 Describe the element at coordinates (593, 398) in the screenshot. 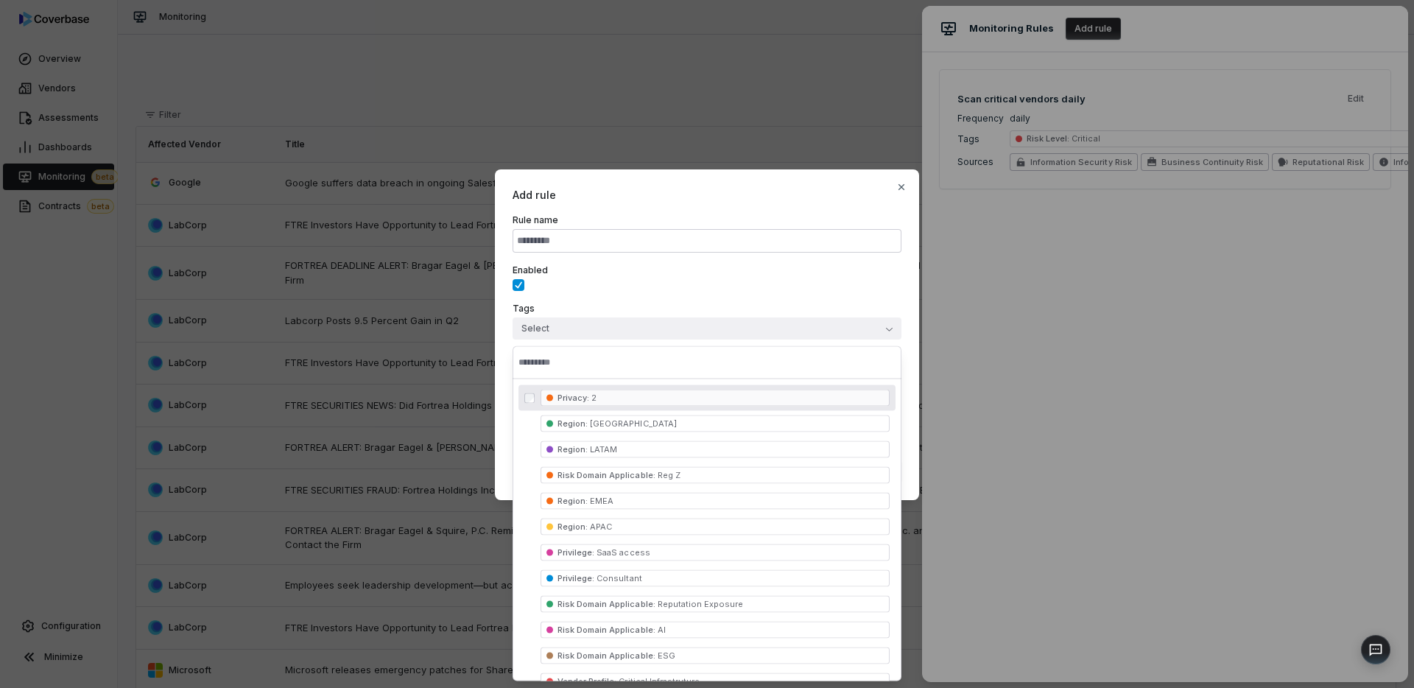

I see `span: 2` at that location.